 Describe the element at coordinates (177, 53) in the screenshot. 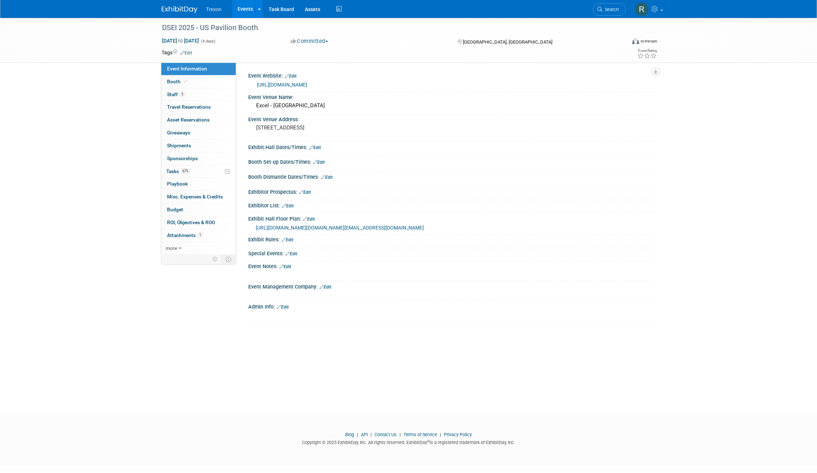

I see `td: Tags` at that location.